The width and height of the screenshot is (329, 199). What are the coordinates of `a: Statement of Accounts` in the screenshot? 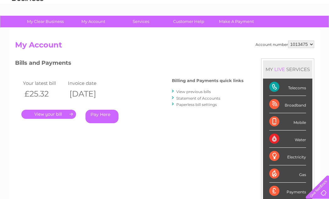 It's located at (198, 98).